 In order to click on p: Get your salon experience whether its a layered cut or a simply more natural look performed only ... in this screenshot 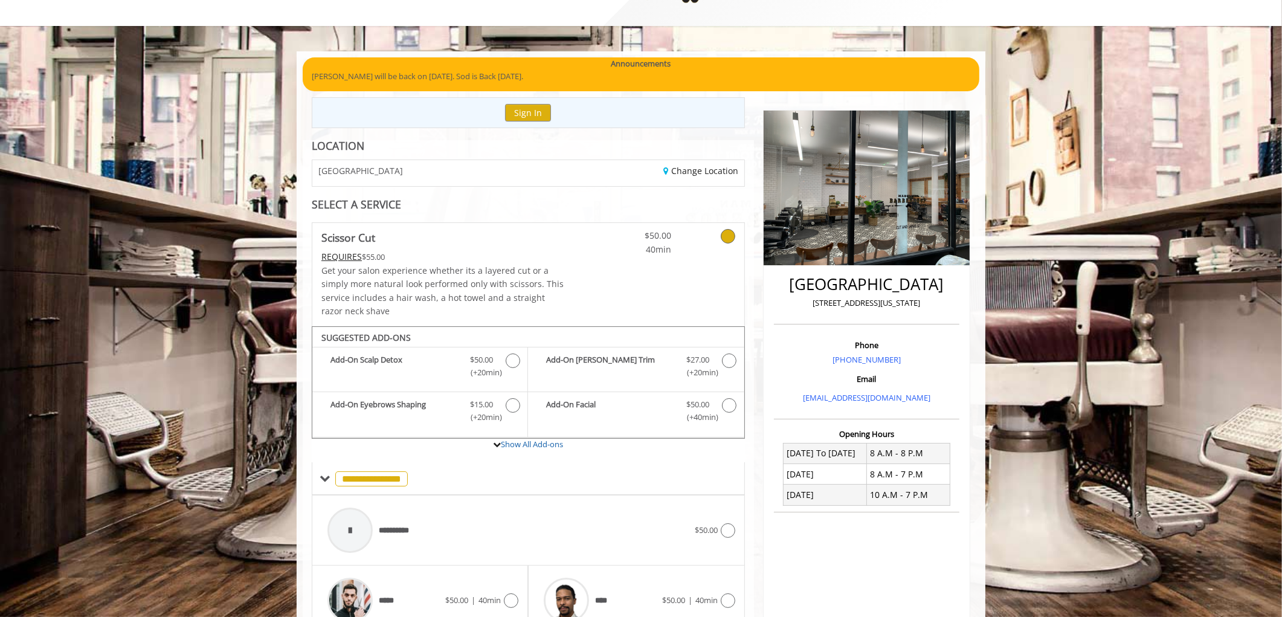, I will do `click(443, 291)`.